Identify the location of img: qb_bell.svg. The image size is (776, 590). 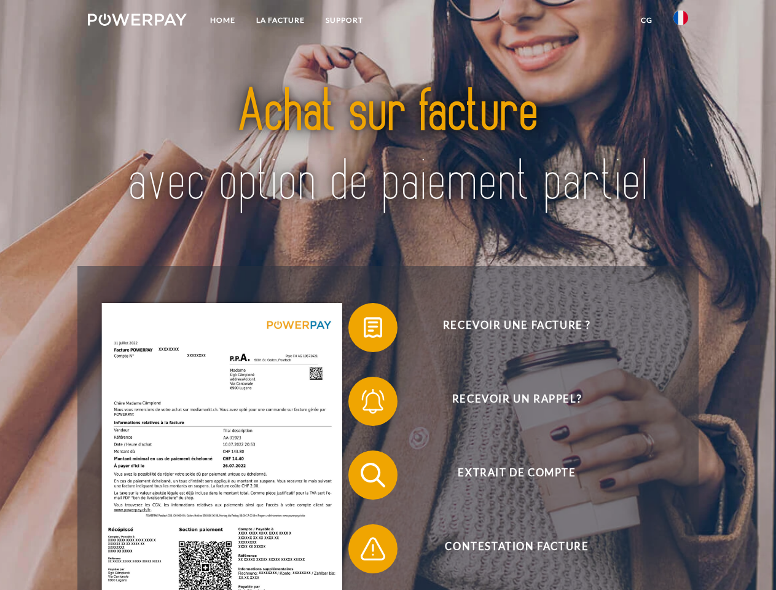
(373, 401).